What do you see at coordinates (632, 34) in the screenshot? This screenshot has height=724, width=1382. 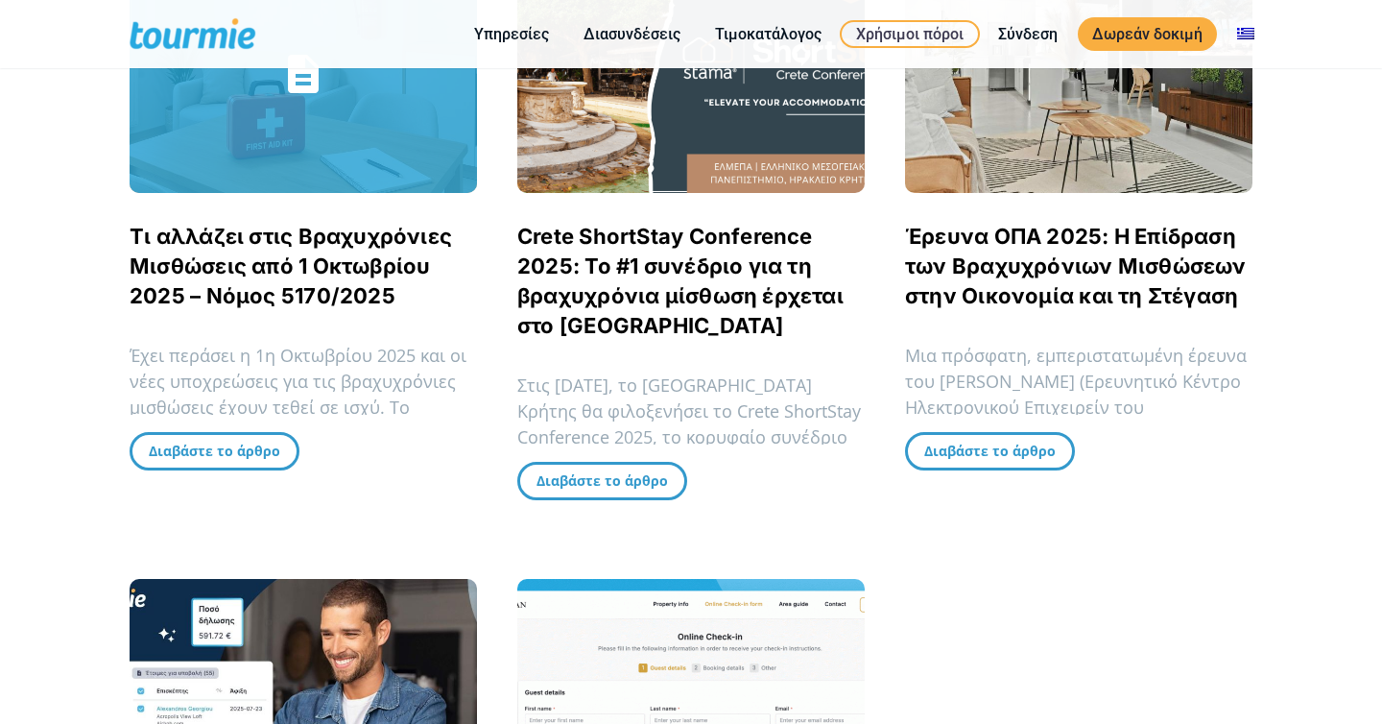 I see `a: Διασυνδέσεις` at bounding box center [632, 34].